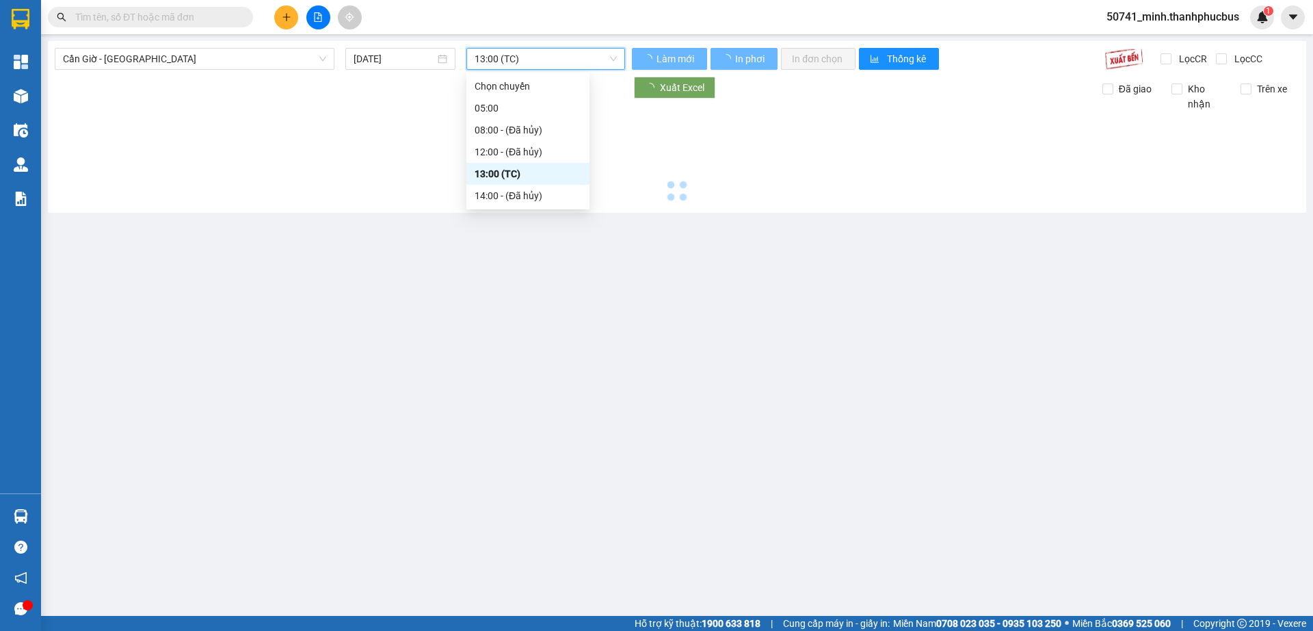 The height and width of the screenshot is (631, 1313). I want to click on span: Thống kê, so click(908, 59).